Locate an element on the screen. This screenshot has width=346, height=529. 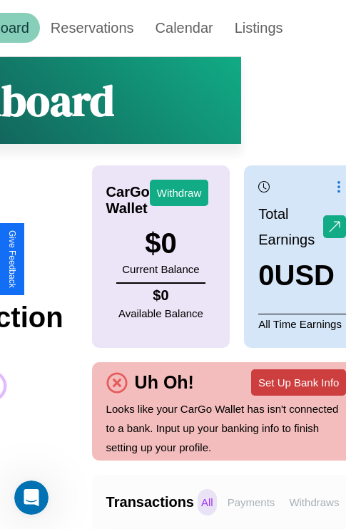
p: All Time Earnings is located at coordinates (302, 324).